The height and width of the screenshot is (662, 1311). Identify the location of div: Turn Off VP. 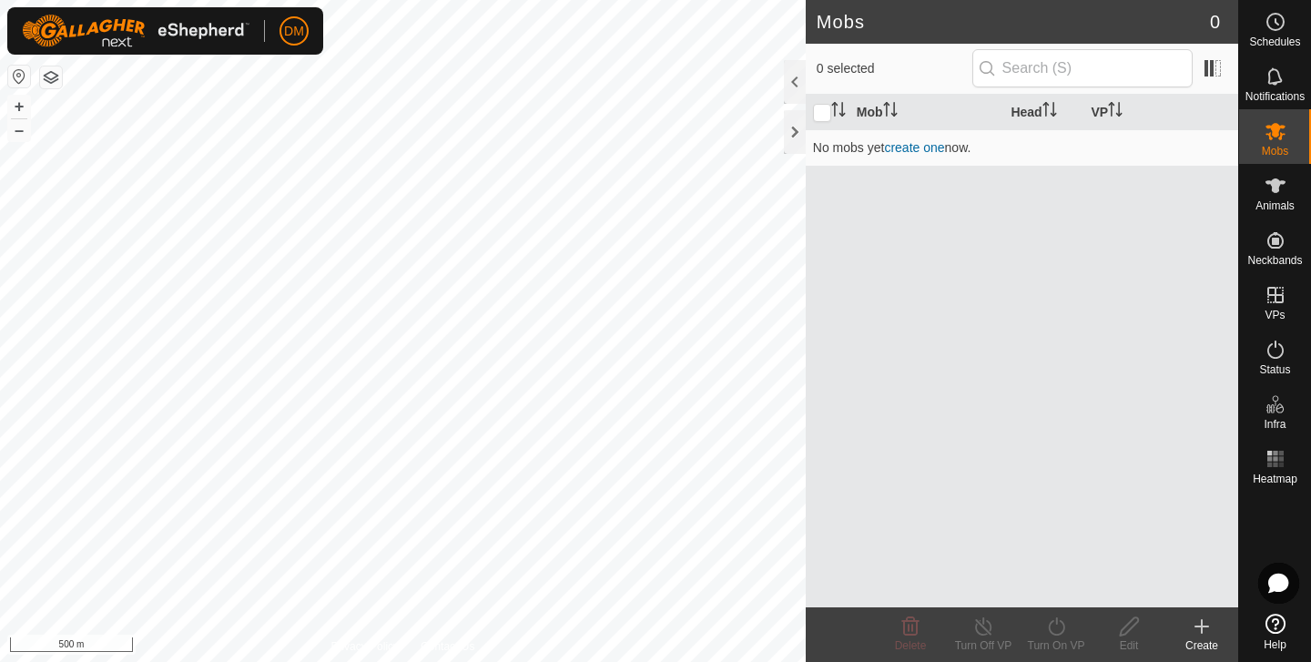
(983, 645).